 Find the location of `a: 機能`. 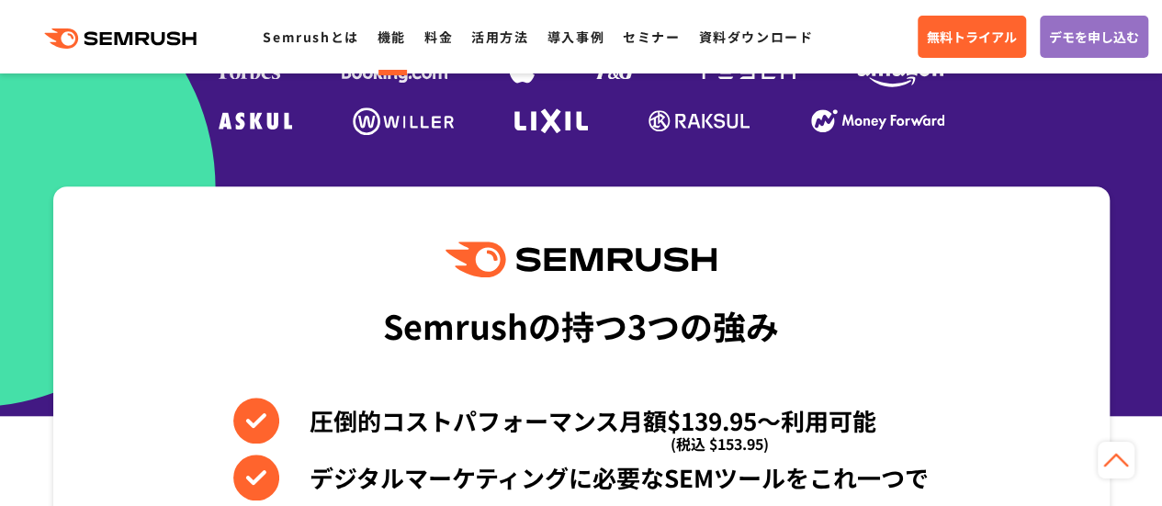

a: 機能 is located at coordinates (391, 37).